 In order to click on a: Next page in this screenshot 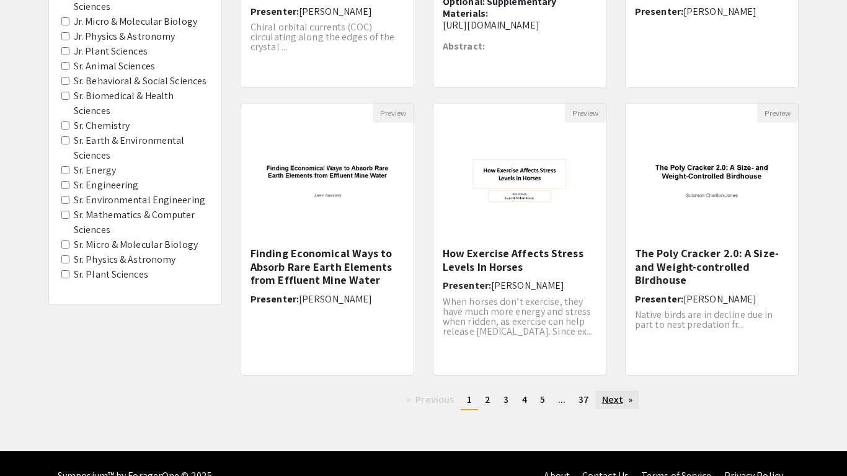, I will do `click(617, 400)`.